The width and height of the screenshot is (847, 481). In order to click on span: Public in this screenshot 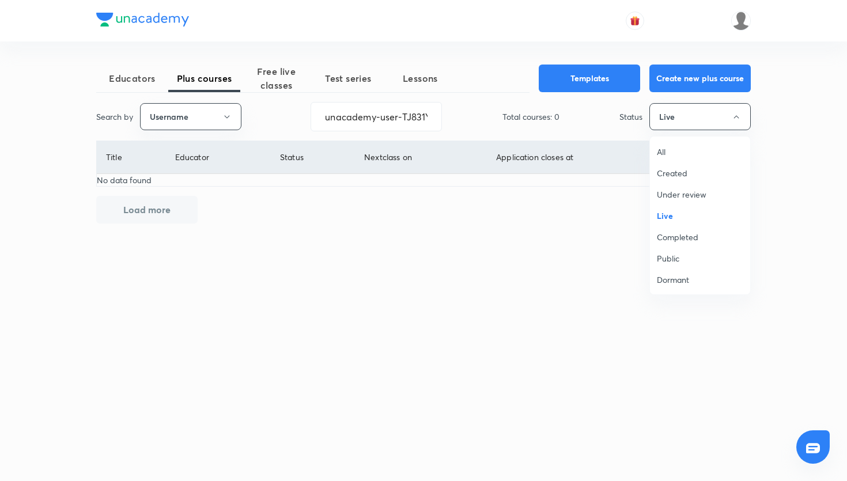, I will do `click(700, 258)`.